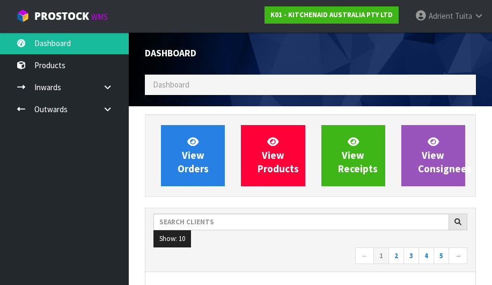  I want to click on a: ViewProducts, so click(272, 156).